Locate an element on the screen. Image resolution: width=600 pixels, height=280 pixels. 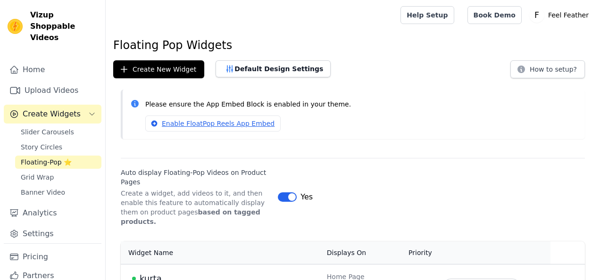
img: Vizup is located at coordinates (15, 26).